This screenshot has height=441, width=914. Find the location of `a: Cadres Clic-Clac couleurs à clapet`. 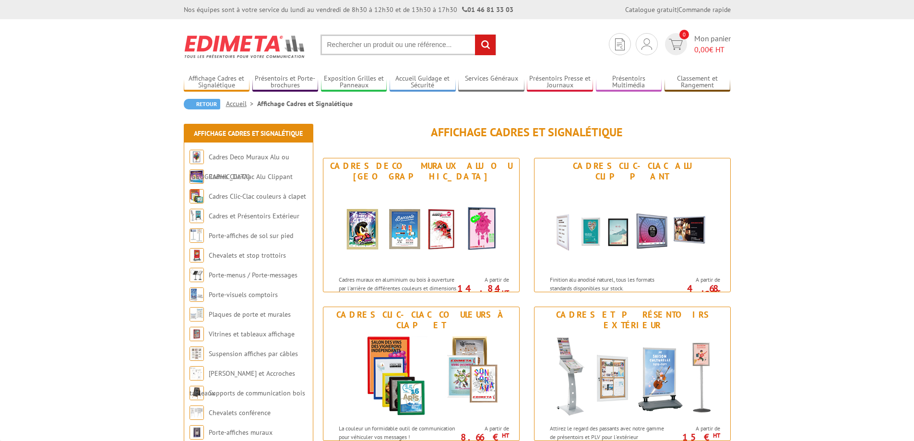

a: Cadres Clic-Clac couleurs à clapet is located at coordinates (257, 196).